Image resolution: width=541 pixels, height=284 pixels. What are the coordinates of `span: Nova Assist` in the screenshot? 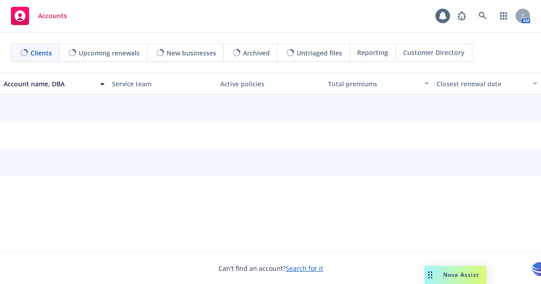 It's located at (461, 275).